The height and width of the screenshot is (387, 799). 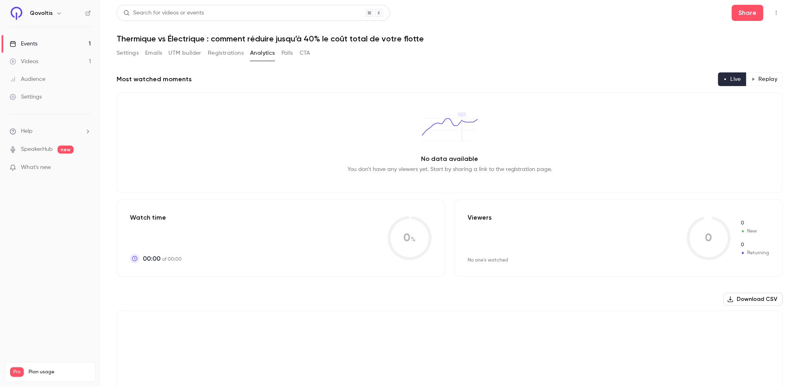 What do you see at coordinates (305, 53) in the screenshot?
I see `button: CTA` at bounding box center [305, 53].